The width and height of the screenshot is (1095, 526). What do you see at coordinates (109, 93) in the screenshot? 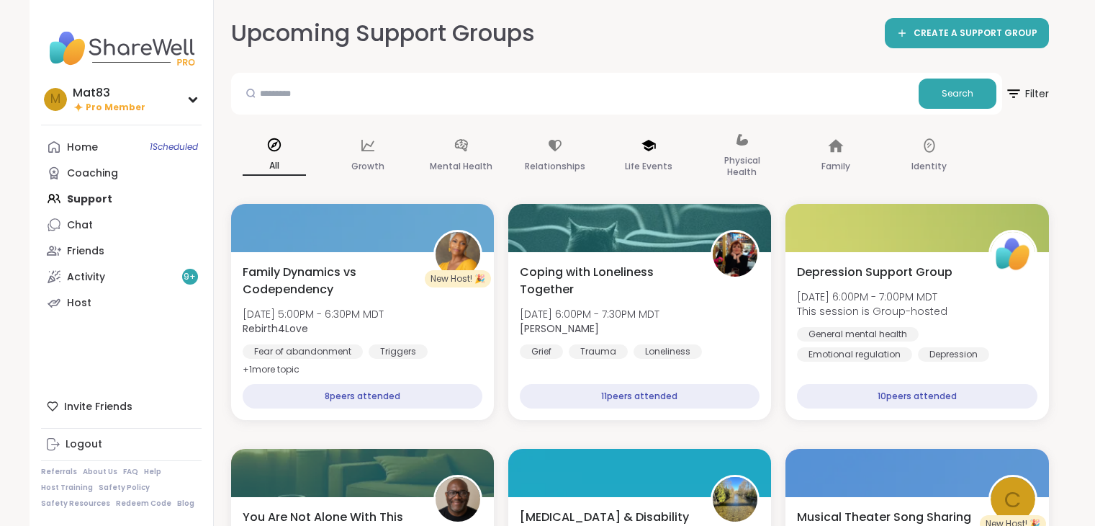
I see `div: Mat83` at bounding box center [109, 93].